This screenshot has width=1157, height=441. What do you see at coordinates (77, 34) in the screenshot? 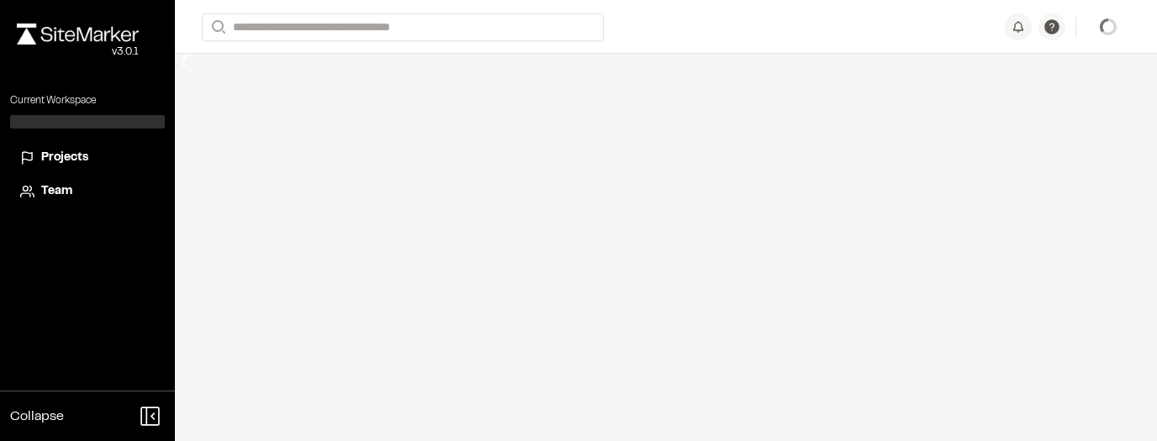
I see `img: rebrand.png` at bounding box center [77, 34].